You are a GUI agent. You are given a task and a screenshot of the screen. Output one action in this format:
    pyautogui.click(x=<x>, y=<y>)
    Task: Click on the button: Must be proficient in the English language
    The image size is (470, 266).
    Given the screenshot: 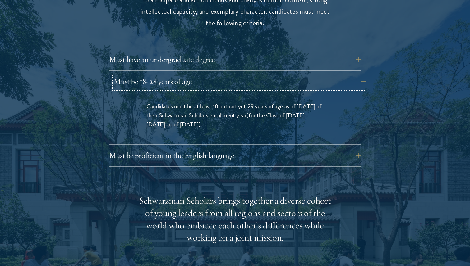 What is the action you would take?
    pyautogui.click(x=235, y=156)
    